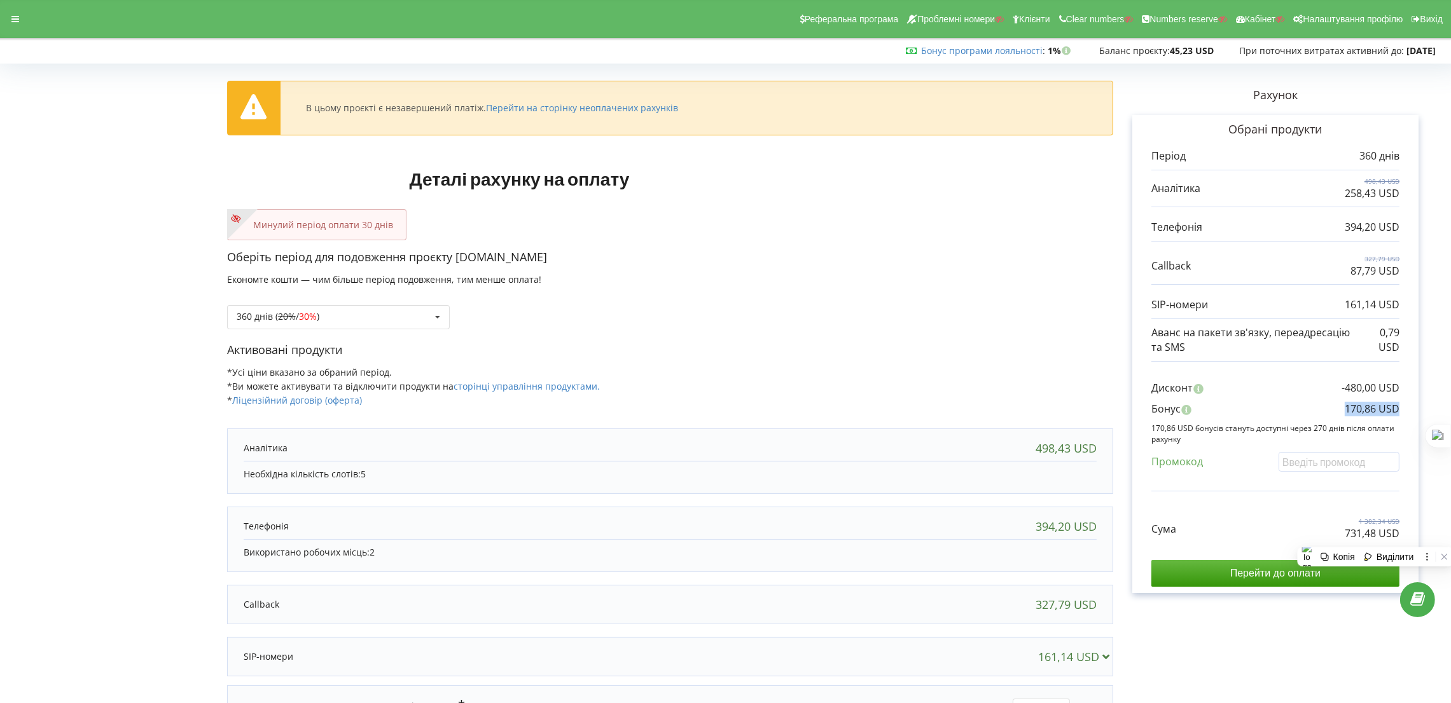 This screenshot has height=703, width=1451. I want to click on p: Дисконт, so click(1171, 388).